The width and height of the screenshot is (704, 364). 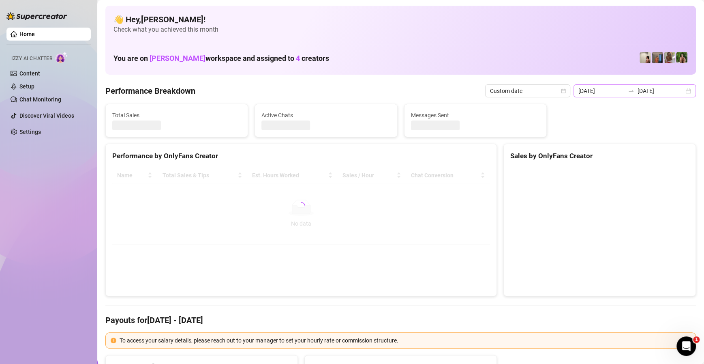 What do you see at coordinates (631, 91) in the screenshot?
I see `span: swap-right` at bounding box center [631, 91].